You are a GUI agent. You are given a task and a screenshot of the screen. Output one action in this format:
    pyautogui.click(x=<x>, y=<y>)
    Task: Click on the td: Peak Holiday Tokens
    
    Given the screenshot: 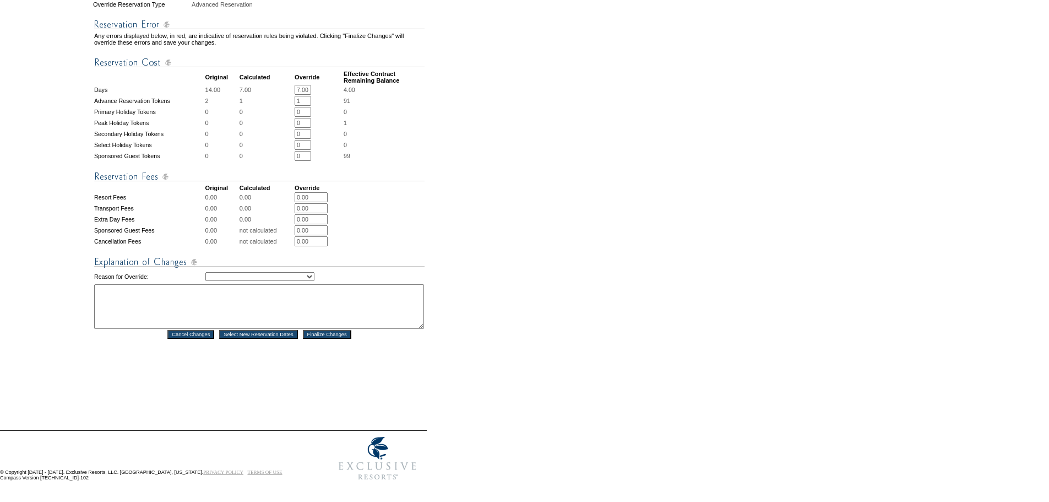 What is the action you would take?
    pyautogui.click(x=149, y=123)
    